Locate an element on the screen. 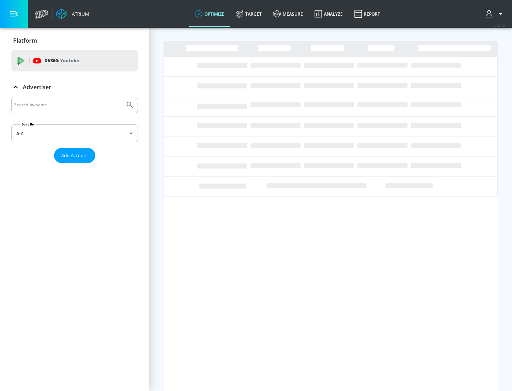 The width and height of the screenshot is (512, 391). span: v 4.24.0 is located at coordinates (500, 25).